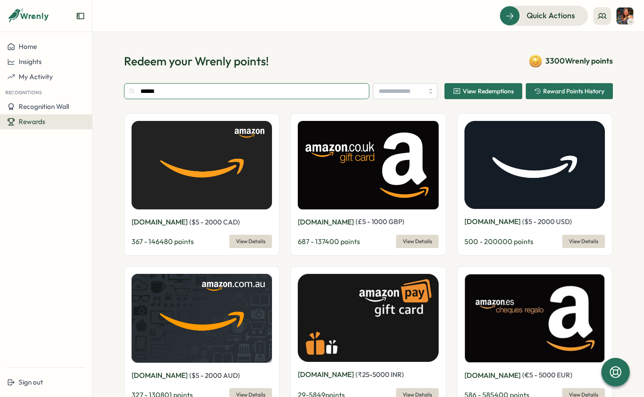 This screenshot has width=644, height=397. I want to click on img: Amazon.com, so click(534, 165).